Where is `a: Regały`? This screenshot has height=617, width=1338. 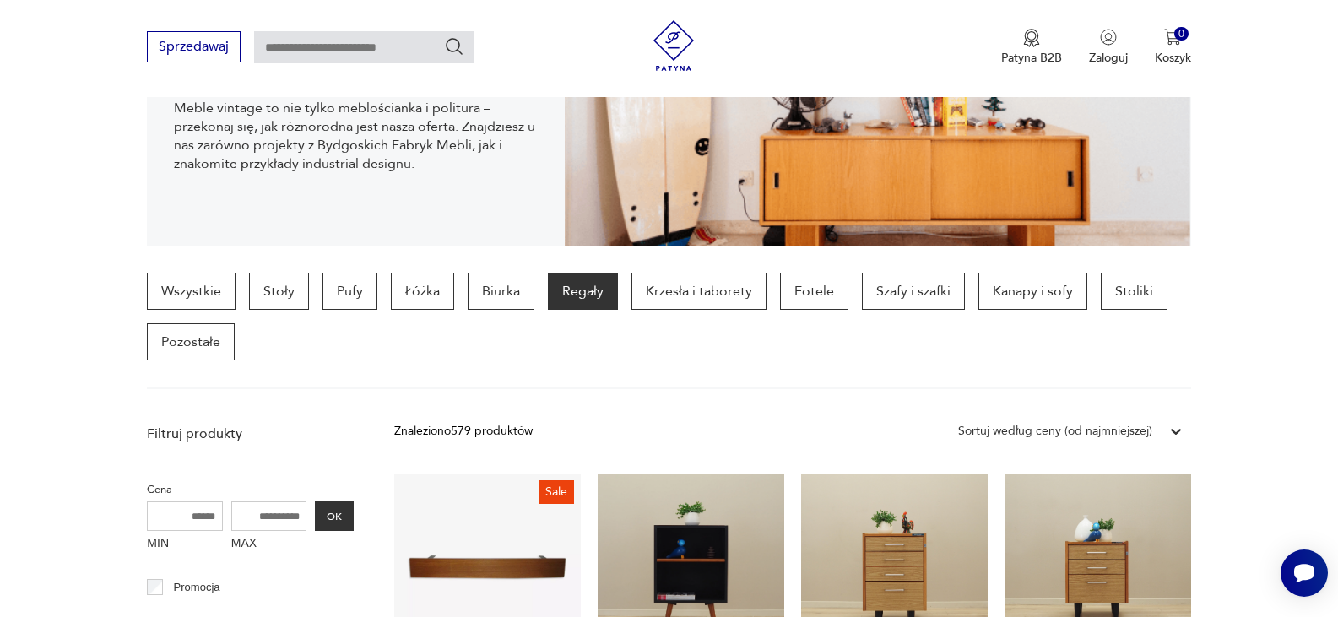
a: Regały is located at coordinates (582, 291).